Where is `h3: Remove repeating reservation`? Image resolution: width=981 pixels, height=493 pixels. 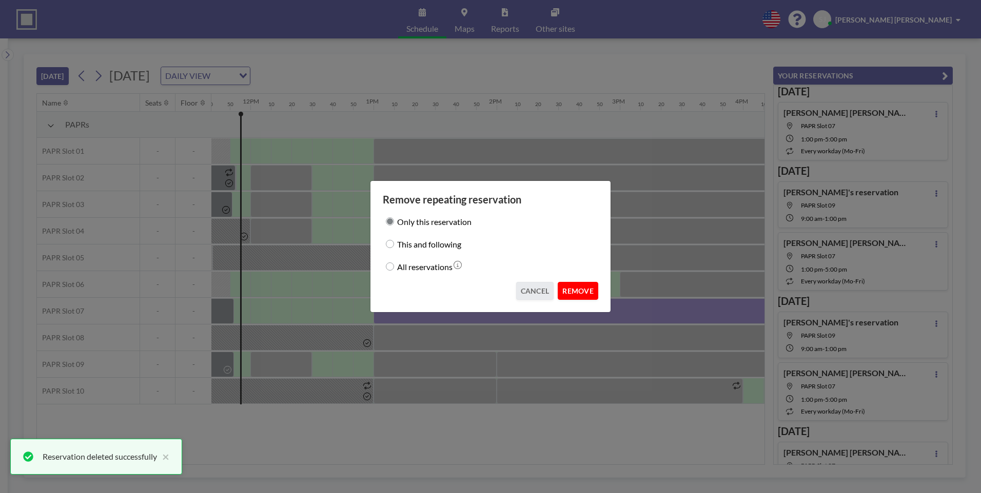
h3: Remove repeating reservation is located at coordinates (490, 200).